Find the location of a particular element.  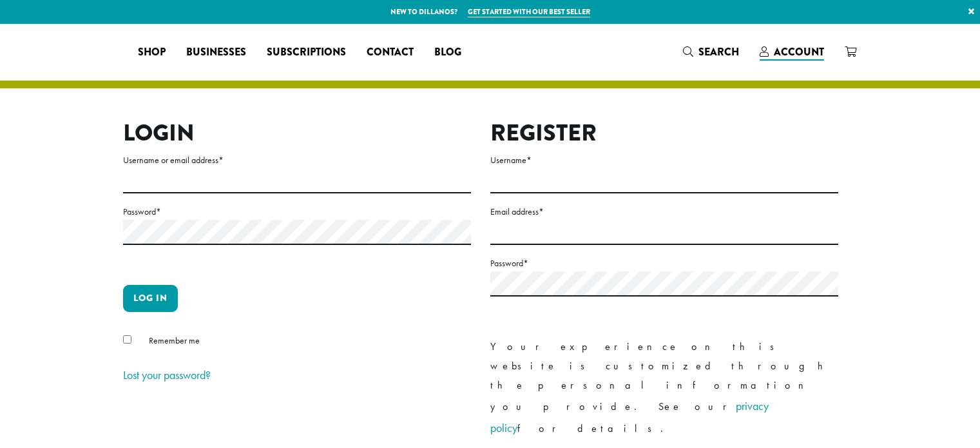

label: Username or email address is located at coordinates (297, 160).